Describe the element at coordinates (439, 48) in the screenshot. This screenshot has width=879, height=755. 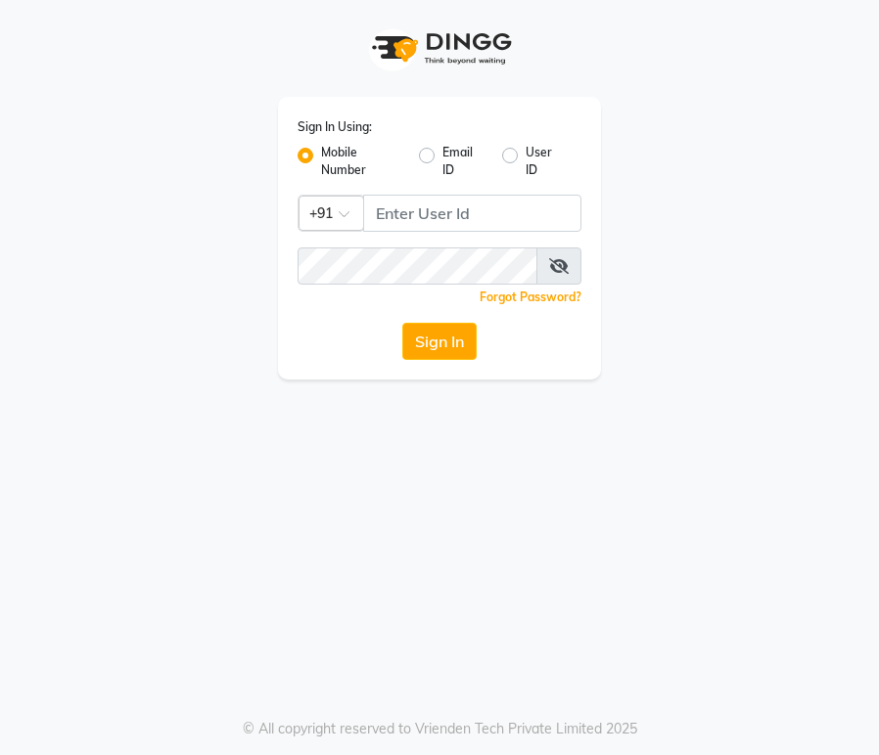
I see `img: logo1.svg` at that location.